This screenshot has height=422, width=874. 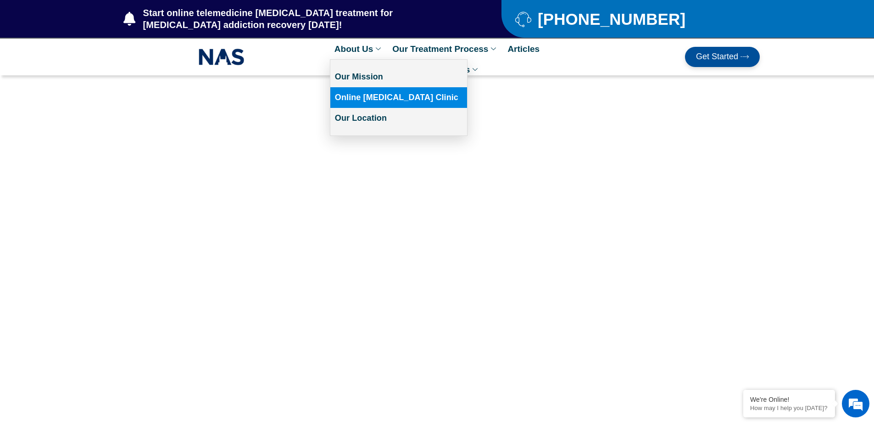 I want to click on p: How may I help you today?, so click(x=789, y=407).